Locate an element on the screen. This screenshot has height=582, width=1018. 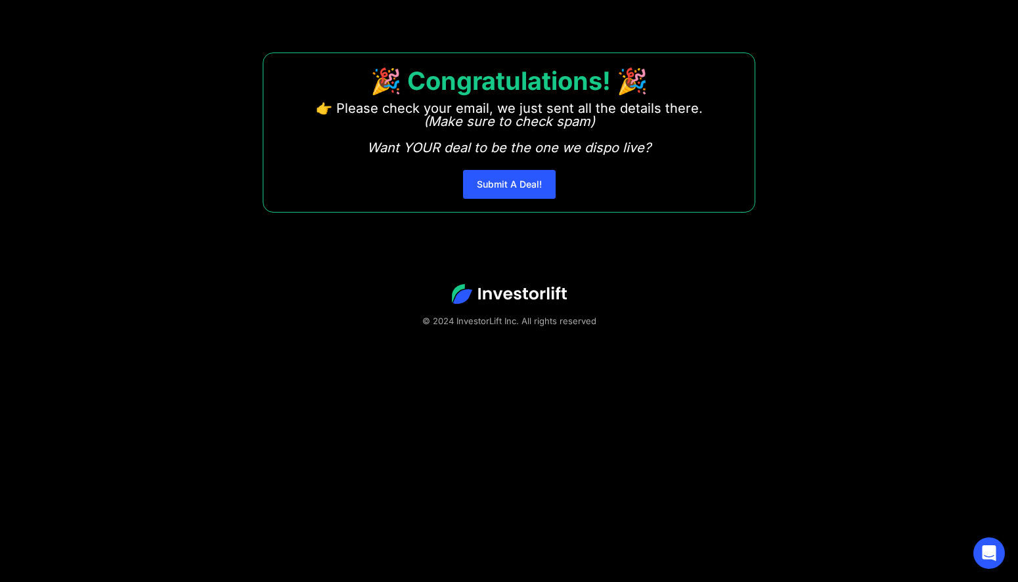
div: © 2024 InvestorLift Inc. All rights reserved is located at coordinates (509, 321).